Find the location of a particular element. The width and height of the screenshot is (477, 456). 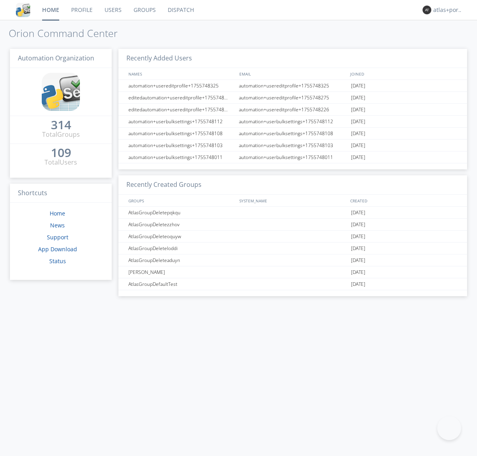

div: automation+usereditprofile+1755748275 is located at coordinates (293, 97).